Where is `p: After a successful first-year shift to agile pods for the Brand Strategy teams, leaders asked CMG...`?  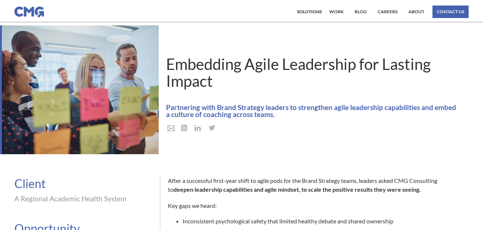
p: After a successful first-year shift to agile pods for the Brand Strategy teams, leaders asked CMG... is located at coordinates (311, 185).